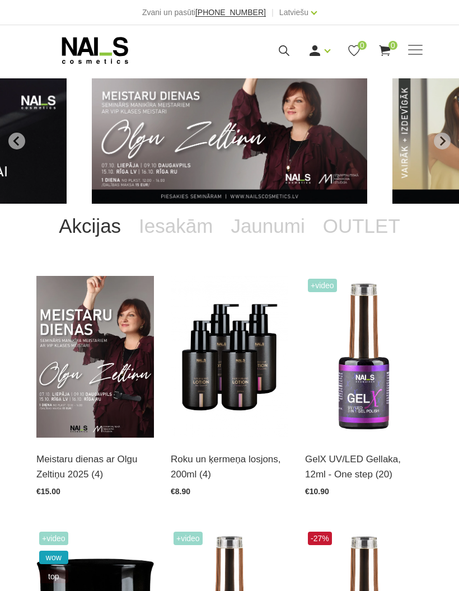  What do you see at coordinates (54, 557) in the screenshot?
I see `span: wow` at bounding box center [54, 557].